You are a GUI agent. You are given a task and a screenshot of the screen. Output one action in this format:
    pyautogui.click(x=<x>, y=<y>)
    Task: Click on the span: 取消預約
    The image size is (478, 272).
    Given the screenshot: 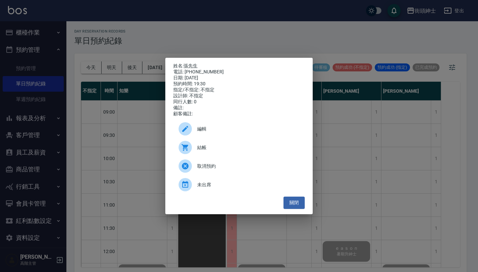 What is the action you would take?
    pyautogui.click(x=248, y=166)
    